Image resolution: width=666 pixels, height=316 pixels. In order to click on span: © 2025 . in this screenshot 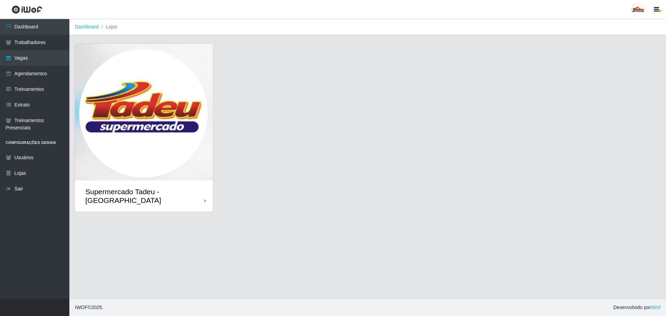, I will do `click(89, 308)`.